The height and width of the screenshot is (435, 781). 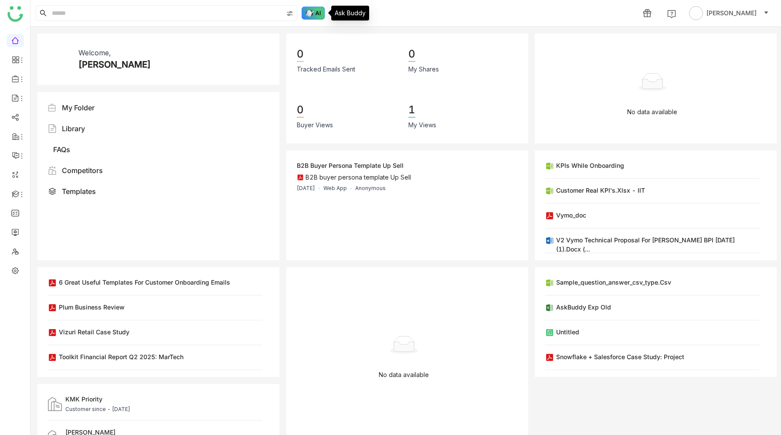 What do you see at coordinates (144, 282) in the screenshot?
I see `div: 6 Great Useful Templates for Customer Onboarding Emails` at bounding box center [144, 282].